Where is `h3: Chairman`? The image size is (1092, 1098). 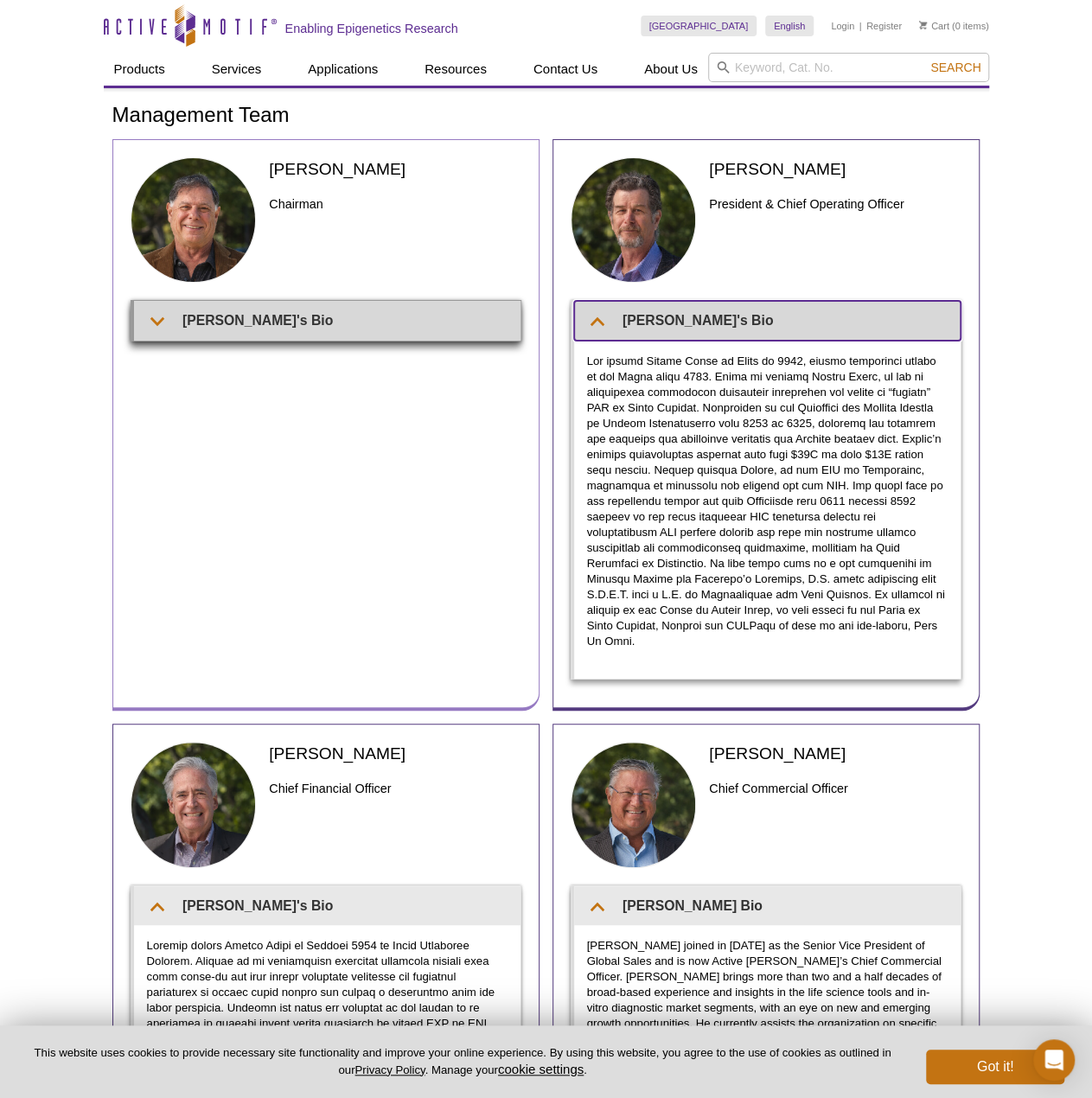 h3: Chairman is located at coordinates (394, 204).